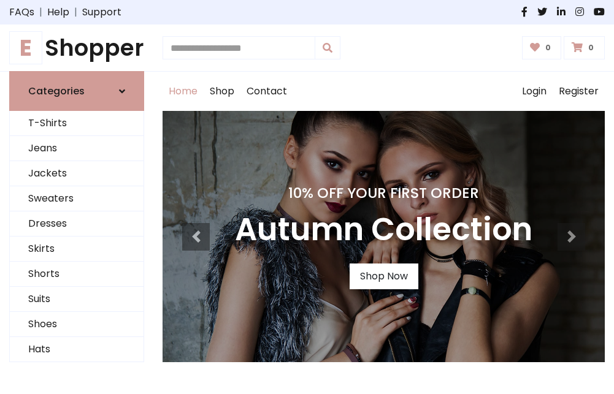  I want to click on a: Hats, so click(77, 350).